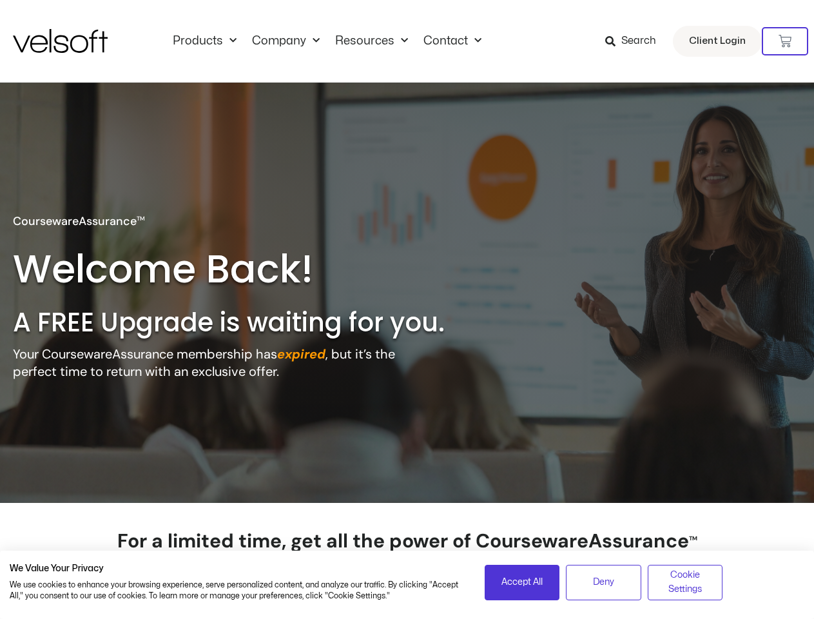  What do you see at coordinates (685, 582) in the screenshot?
I see `span: Cookie Settings` at bounding box center [685, 582].